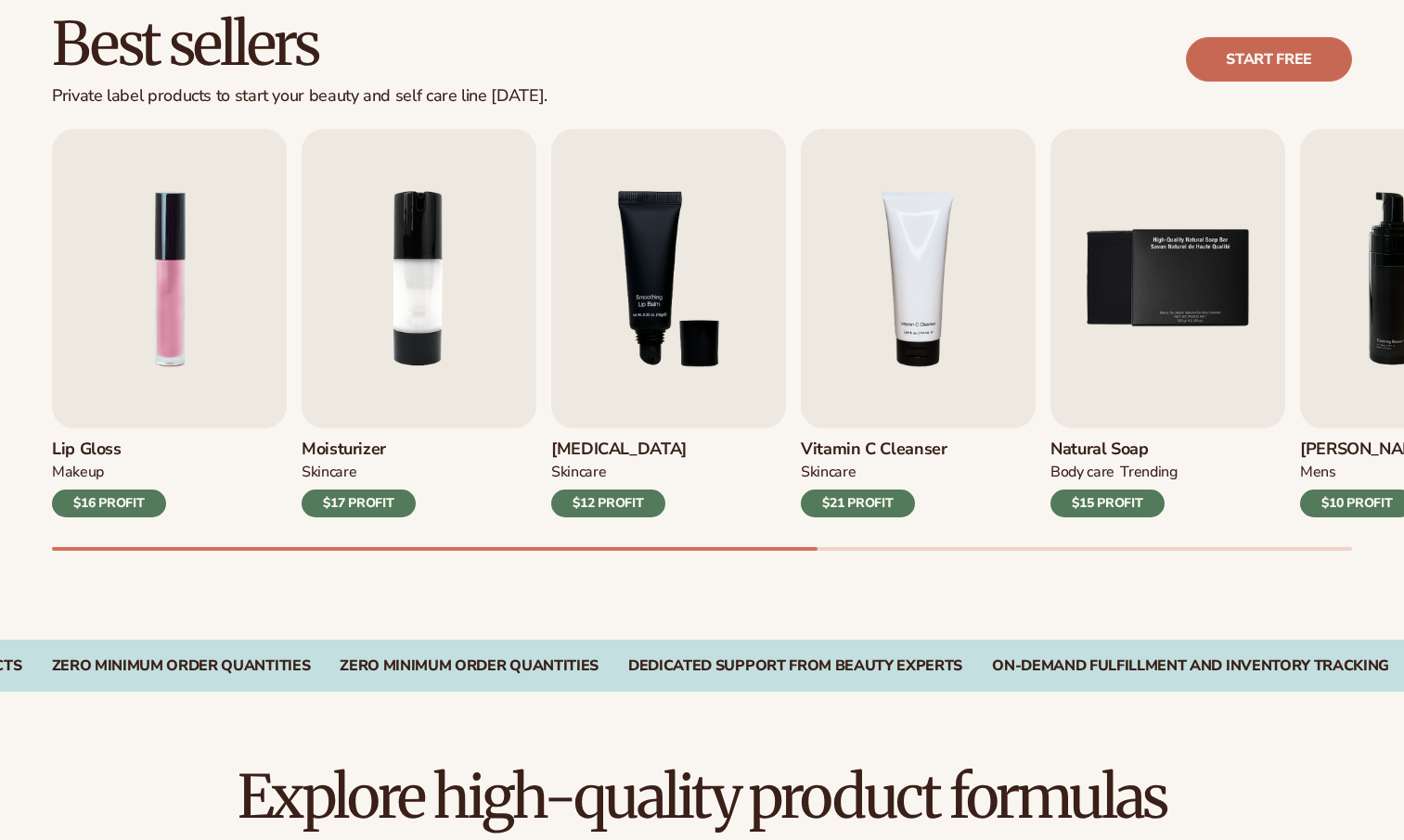 The height and width of the screenshot is (840, 1404). What do you see at coordinates (1147, 472) in the screenshot?
I see `div: TRENDING` at bounding box center [1147, 472].